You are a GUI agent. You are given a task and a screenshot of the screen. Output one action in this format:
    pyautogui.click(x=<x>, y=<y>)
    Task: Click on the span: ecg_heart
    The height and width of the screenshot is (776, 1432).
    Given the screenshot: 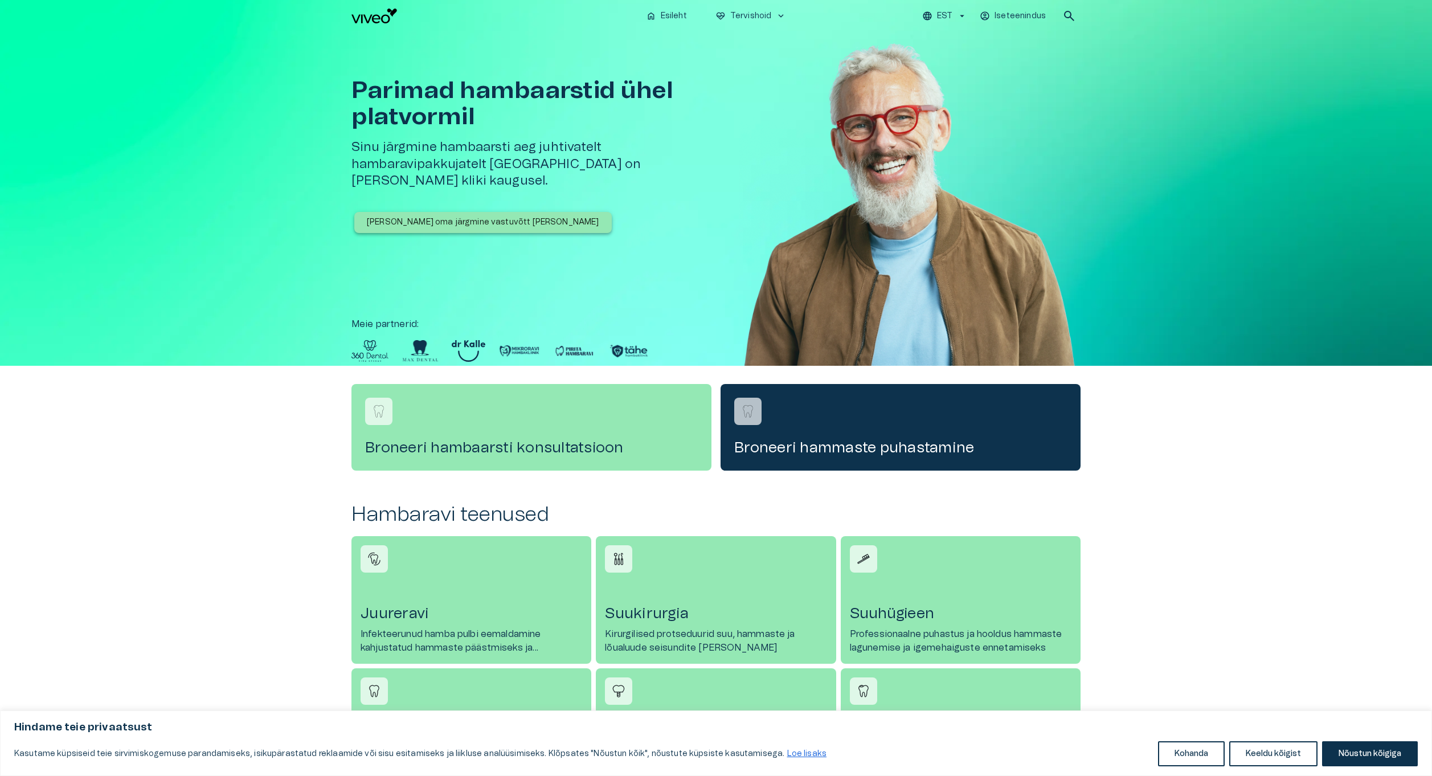 What is the action you would take?
    pyautogui.click(x=720, y=16)
    